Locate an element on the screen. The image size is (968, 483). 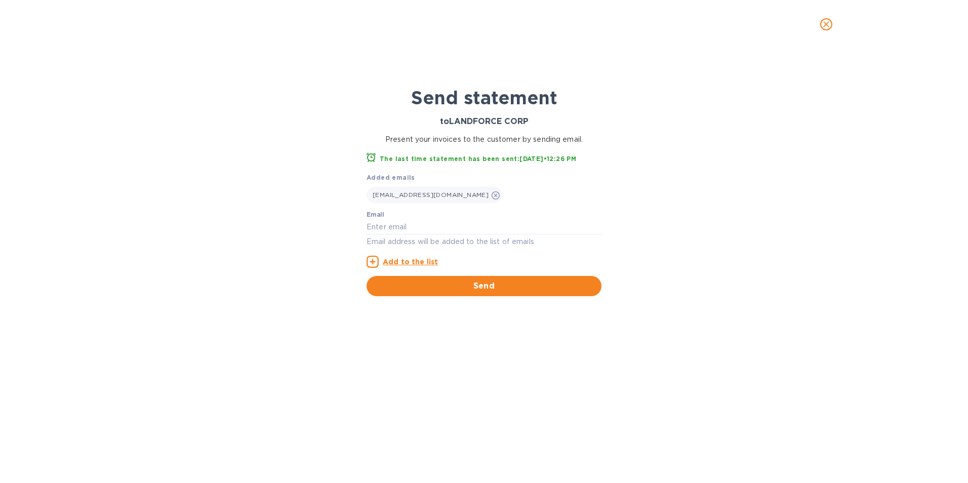
p: Present your invoices to the customer by sending email. is located at coordinates (484, 139).